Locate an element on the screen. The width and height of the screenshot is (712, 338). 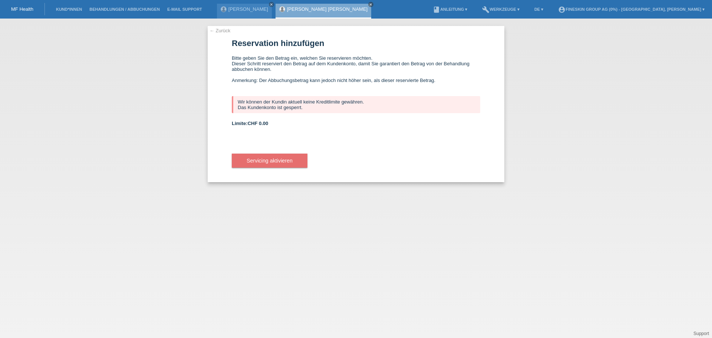
a: ← Zurück is located at coordinates (220, 30).